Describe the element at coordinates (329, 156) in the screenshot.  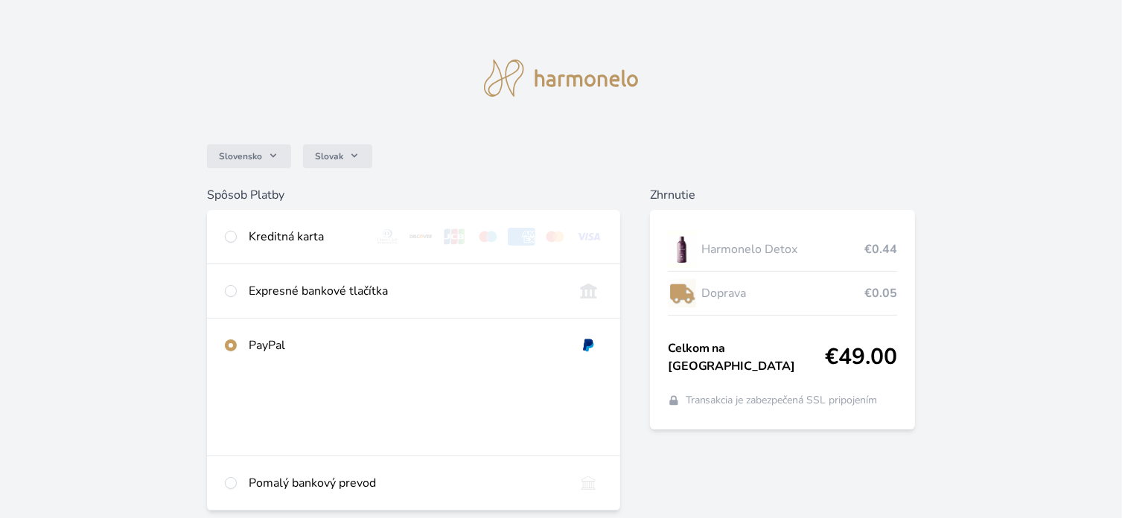
I see `span: Slovak` at that location.